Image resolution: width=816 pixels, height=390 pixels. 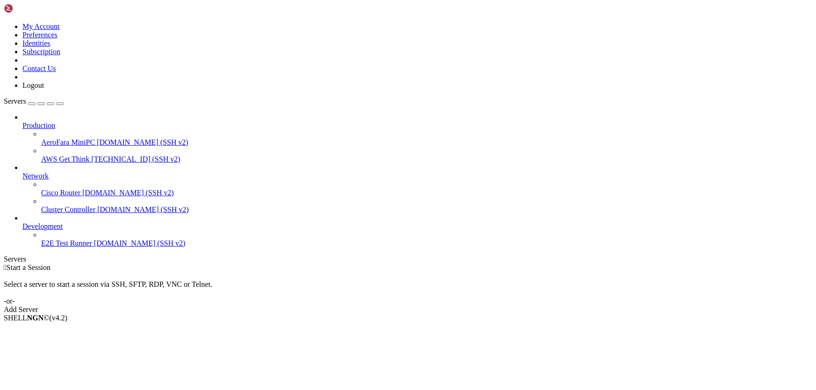 What do you see at coordinates (408, 289) in the screenshot?
I see `div: Select a server to start a session via SSH, SFTP, RDP, VNC or Telnet. -or-` at bounding box center [408, 289].